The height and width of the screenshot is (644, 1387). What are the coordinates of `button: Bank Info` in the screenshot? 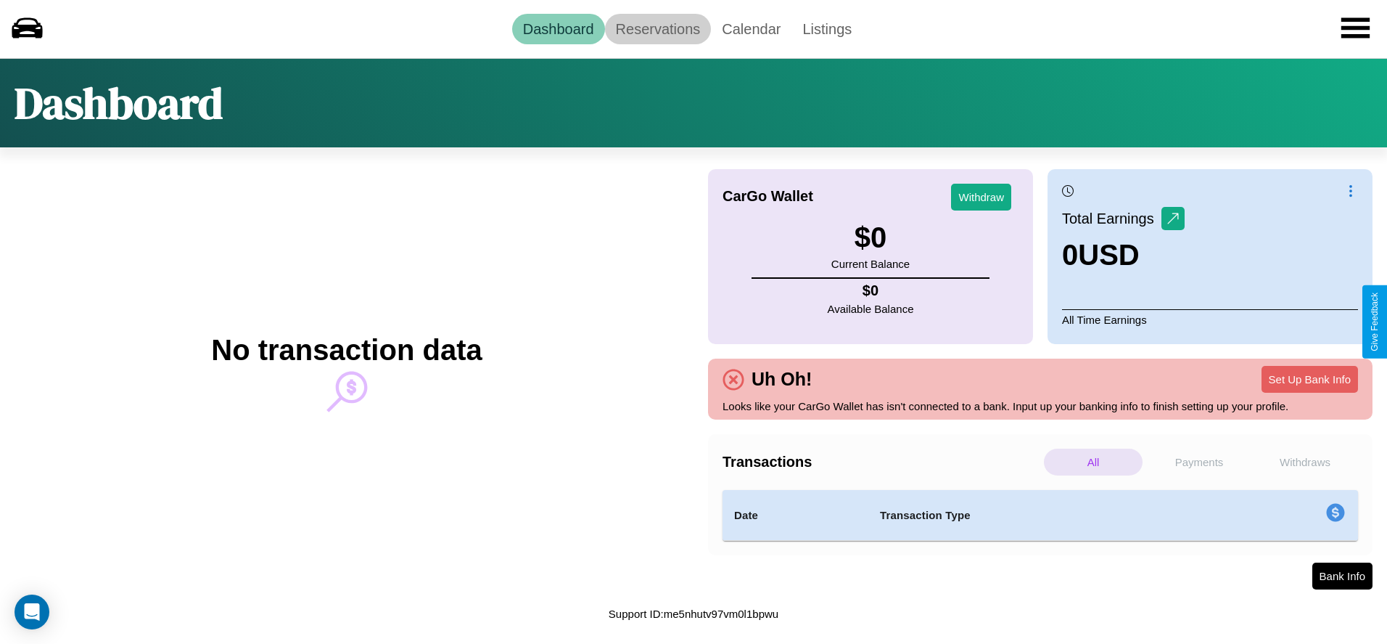 It's located at (1342, 575).